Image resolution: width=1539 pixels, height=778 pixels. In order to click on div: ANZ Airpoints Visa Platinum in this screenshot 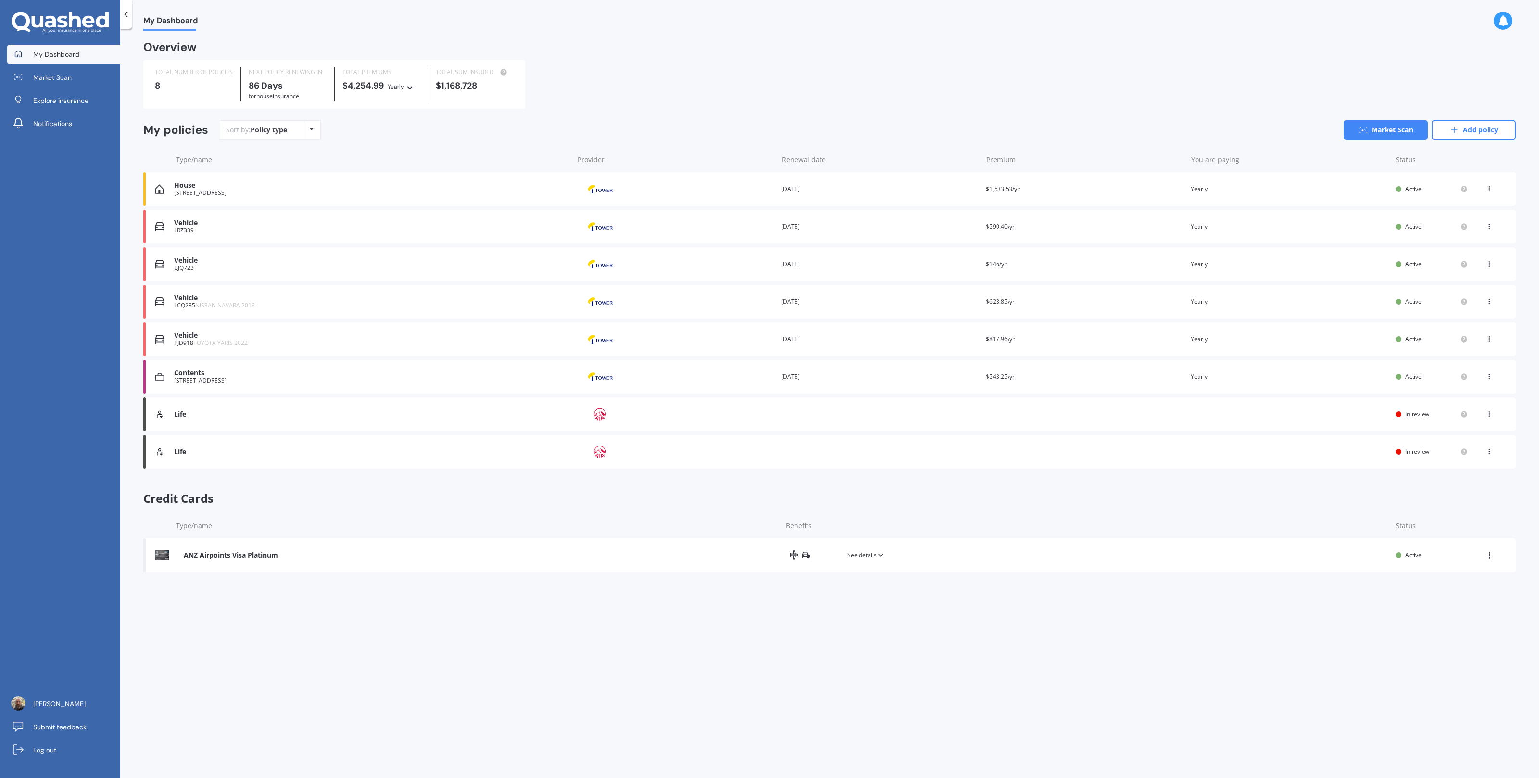, I will do `click(231, 555)`.